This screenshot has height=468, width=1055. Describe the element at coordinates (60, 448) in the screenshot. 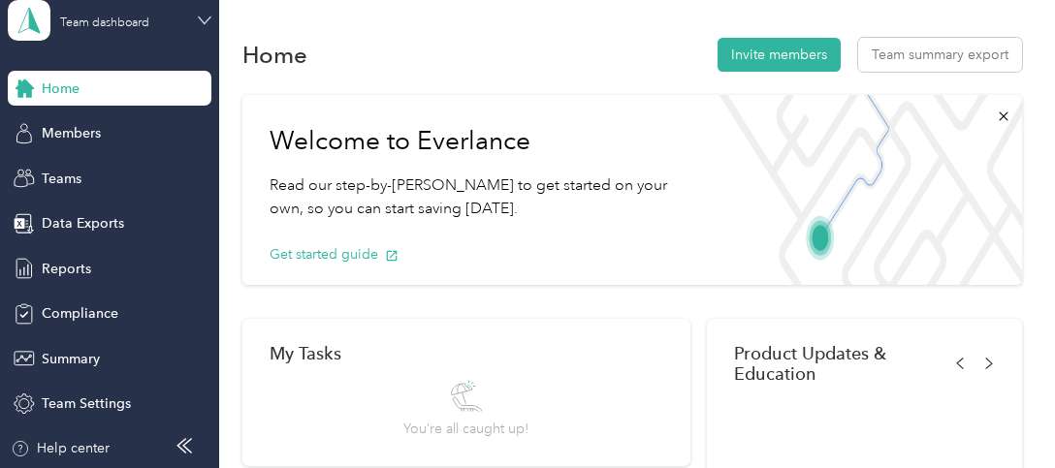

I see `div: Help center` at that location.